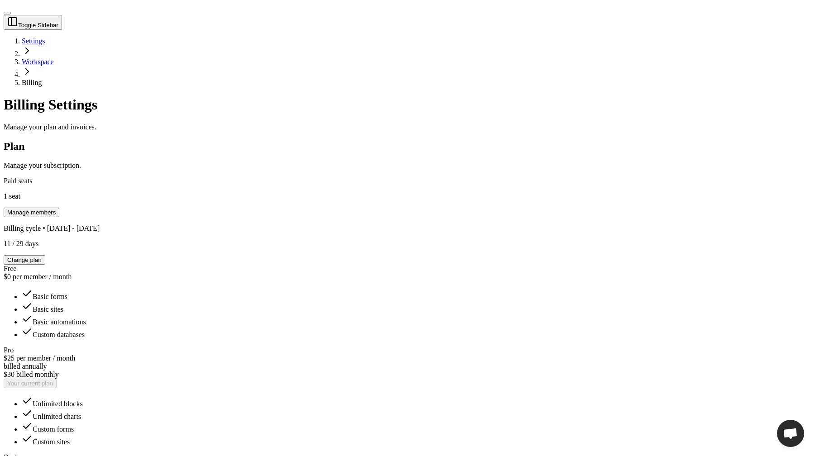  I want to click on button: Manage members, so click(31, 212).